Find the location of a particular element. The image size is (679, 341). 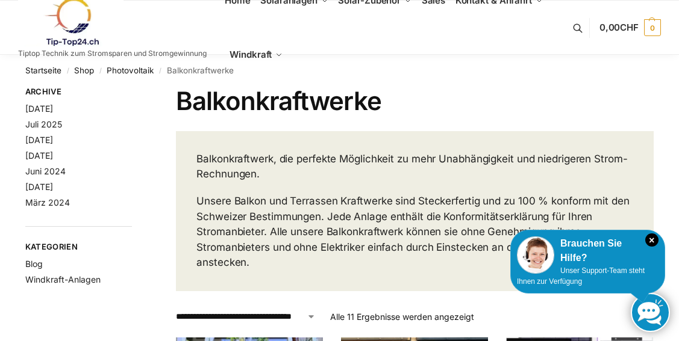

span: CHF is located at coordinates (629, 27).